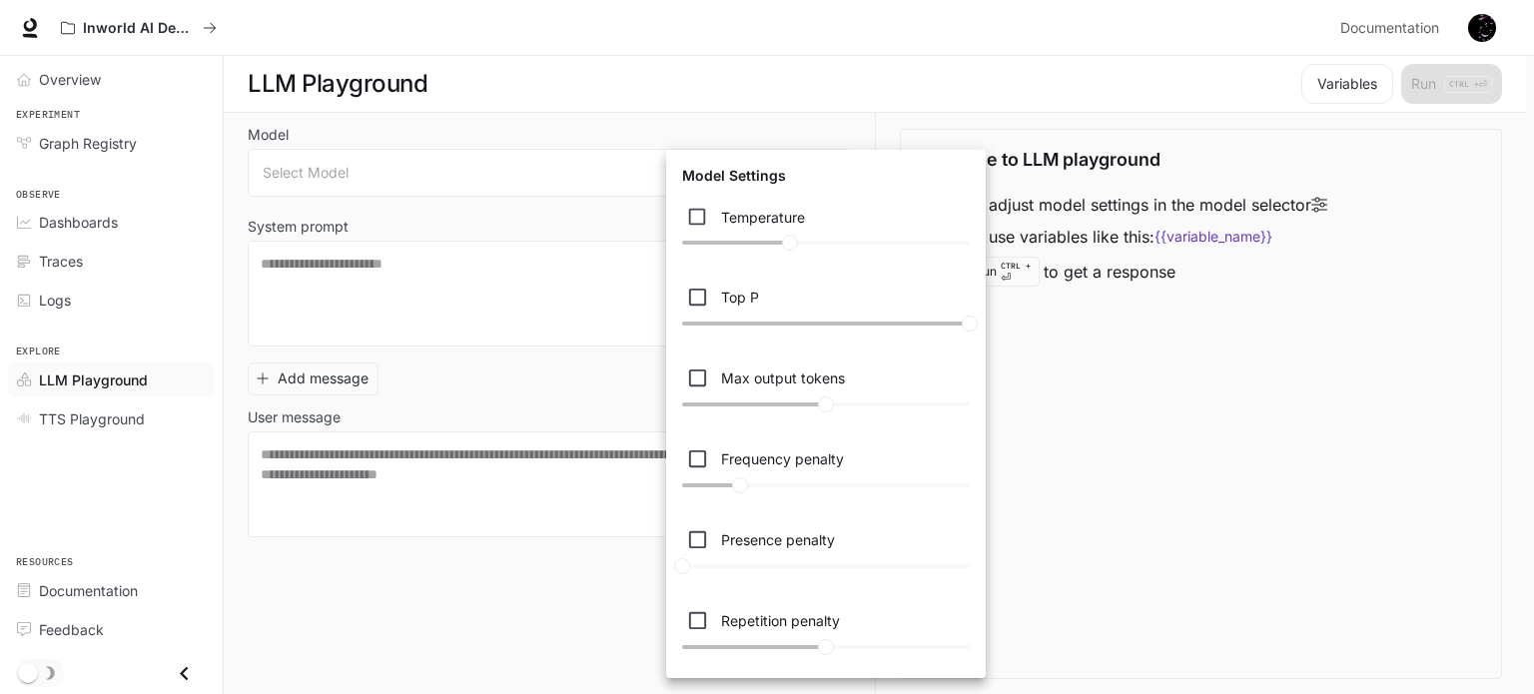 The height and width of the screenshot is (694, 1534). What do you see at coordinates (782, 459) in the screenshot?
I see `p: Frequency penalty` at bounding box center [782, 459].